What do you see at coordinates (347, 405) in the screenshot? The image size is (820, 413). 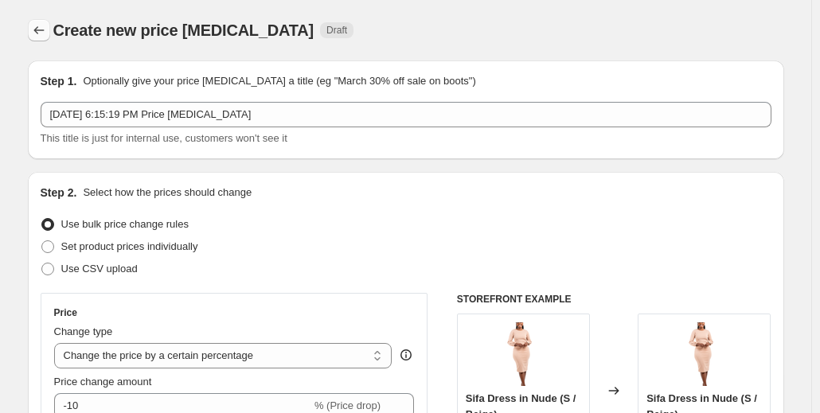 I see `span: % (Price drop)` at bounding box center [347, 405].